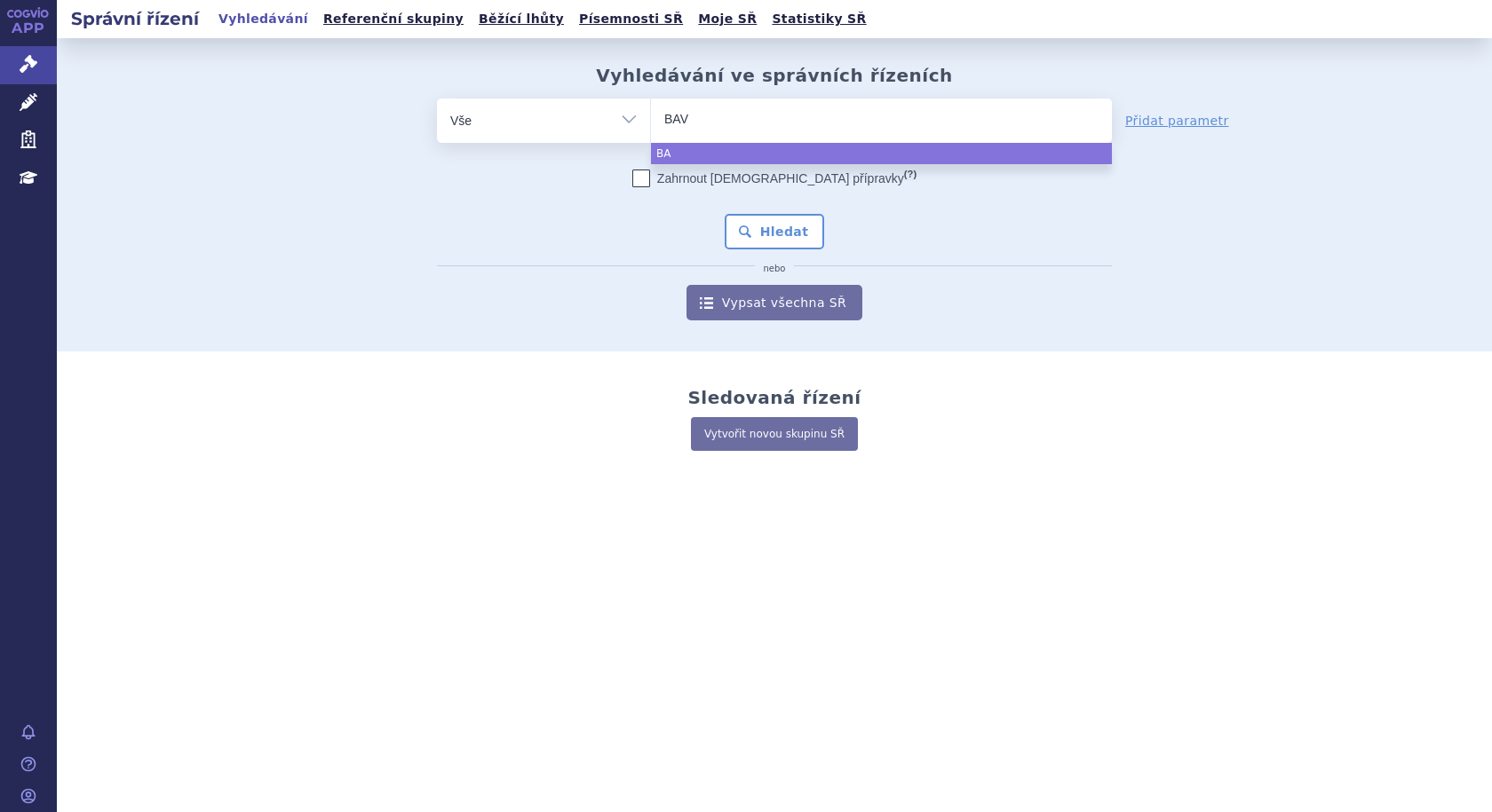  What do you see at coordinates (881, 153) in the screenshot?
I see `li: BA` at bounding box center [881, 153].